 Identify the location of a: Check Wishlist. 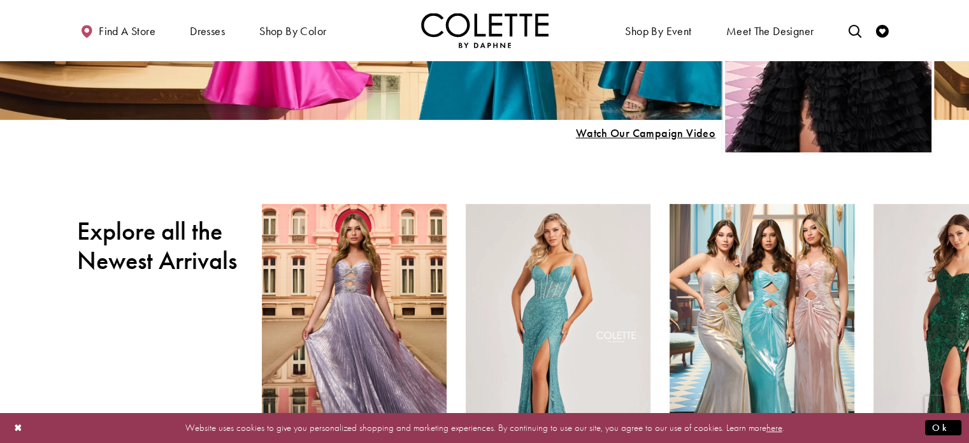
(882, 30).